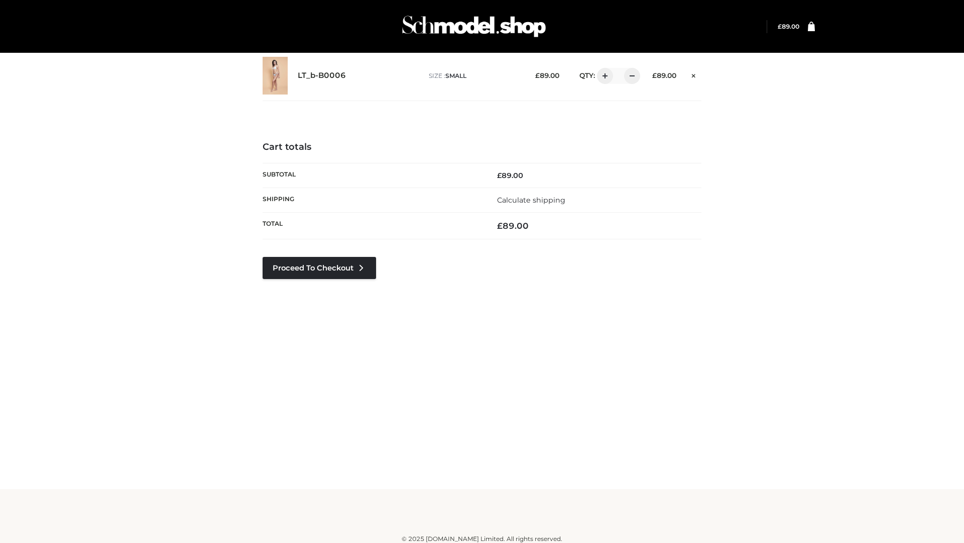 The width and height of the screenshot is (964, 543). What do you see at coordinates (322, 75) in the screenshot?
I see `a: LT_b-B0006` at bounding box center [322, 75].